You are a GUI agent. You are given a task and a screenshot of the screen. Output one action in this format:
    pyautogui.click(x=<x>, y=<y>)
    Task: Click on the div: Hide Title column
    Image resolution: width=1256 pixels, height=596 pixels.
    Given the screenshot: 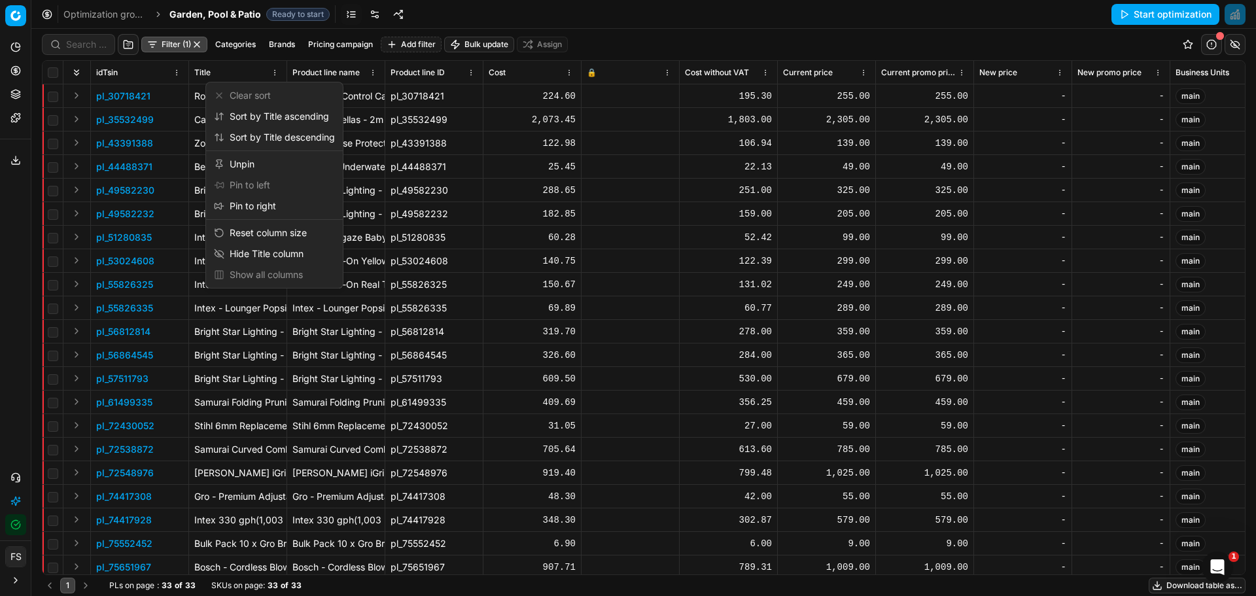 What is the action you would take?
    pyautogui.click(x=258, y=254)
    